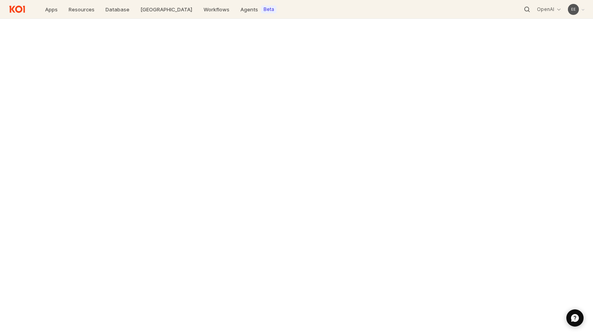 The image size is (593, 336). What do you see at coordinates (51, 9) in the screenshot?
I see `a: Apps` at bounding box center [51, 9].